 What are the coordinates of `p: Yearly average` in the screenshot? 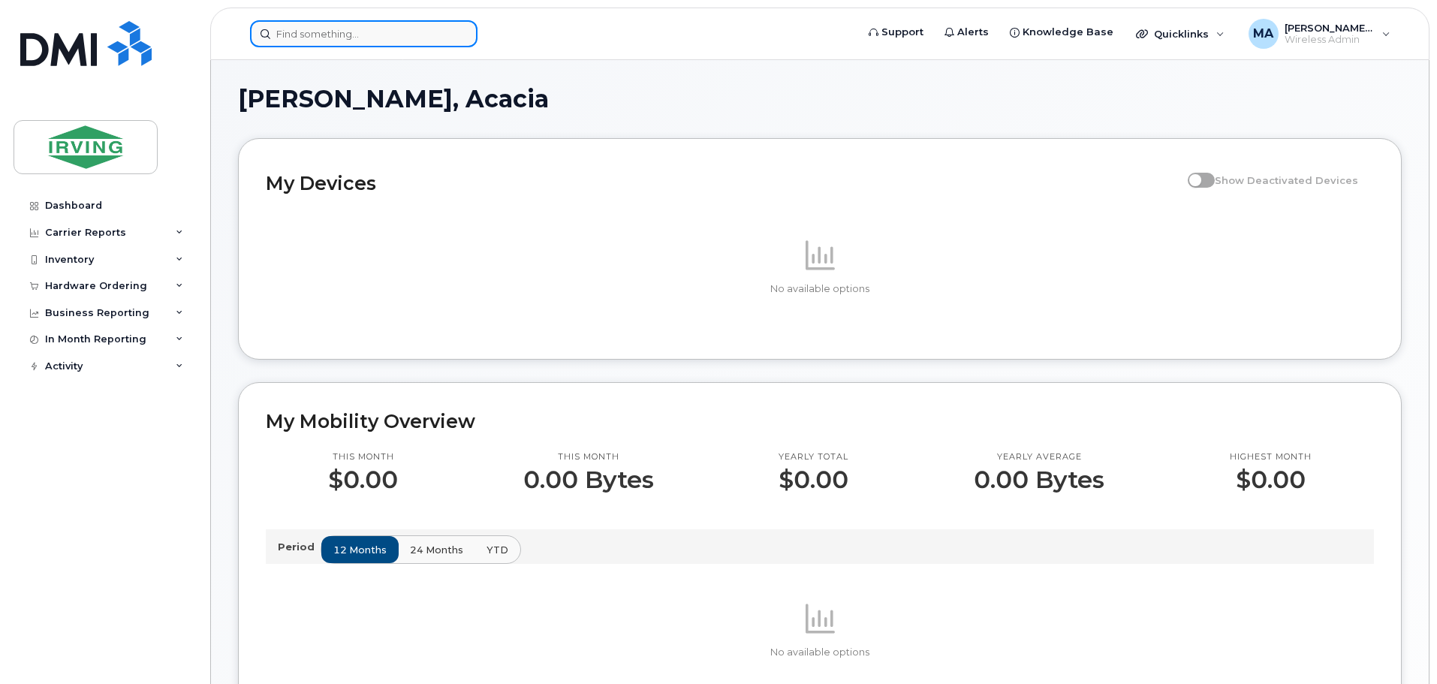 It's located at (1039, 457).